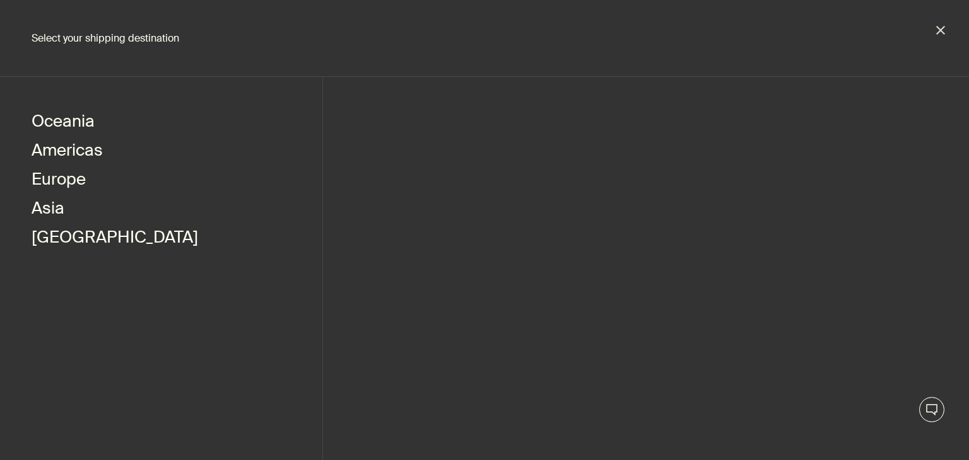 Image resolution: width=969 pixels, height=460 pixels. I want to click on button: close, so click(940, 30).